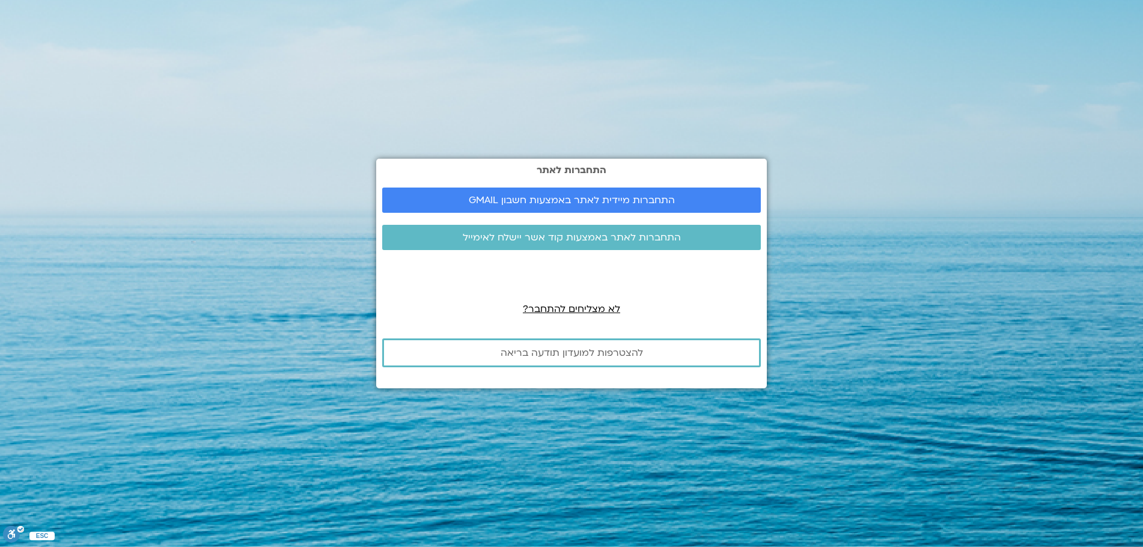 This screenshot has width=1143, height=547. I want to click on a: לא מצליחים להתחבר?, so click(572, 309).